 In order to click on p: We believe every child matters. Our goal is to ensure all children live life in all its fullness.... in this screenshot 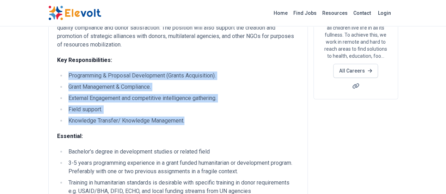, I will do `click(356, 35)`.